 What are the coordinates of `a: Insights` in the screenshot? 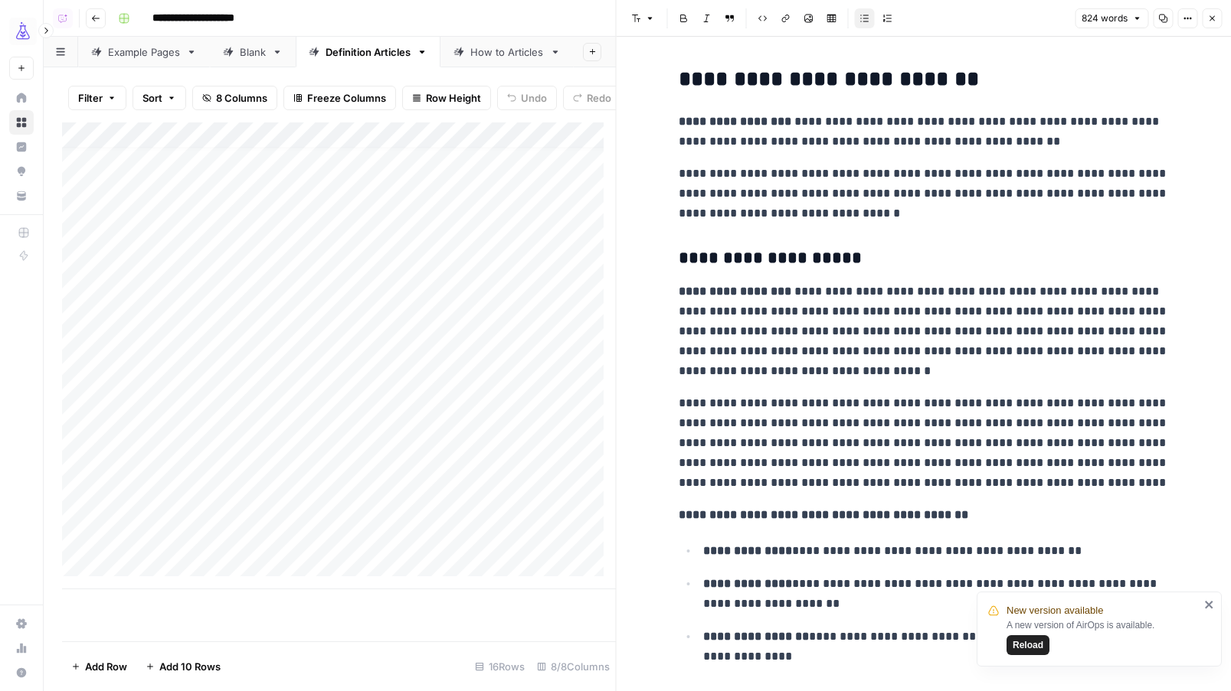 It's located at (21, 147).